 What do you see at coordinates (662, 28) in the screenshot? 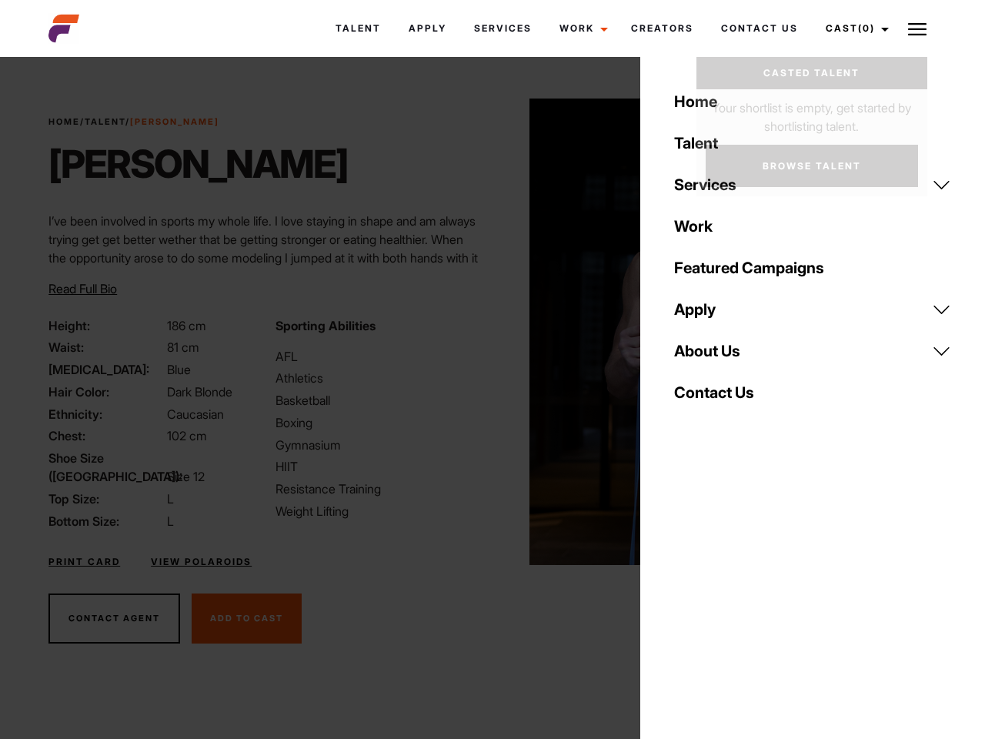
I see `a: Creators` at bounding box center [662, 28].